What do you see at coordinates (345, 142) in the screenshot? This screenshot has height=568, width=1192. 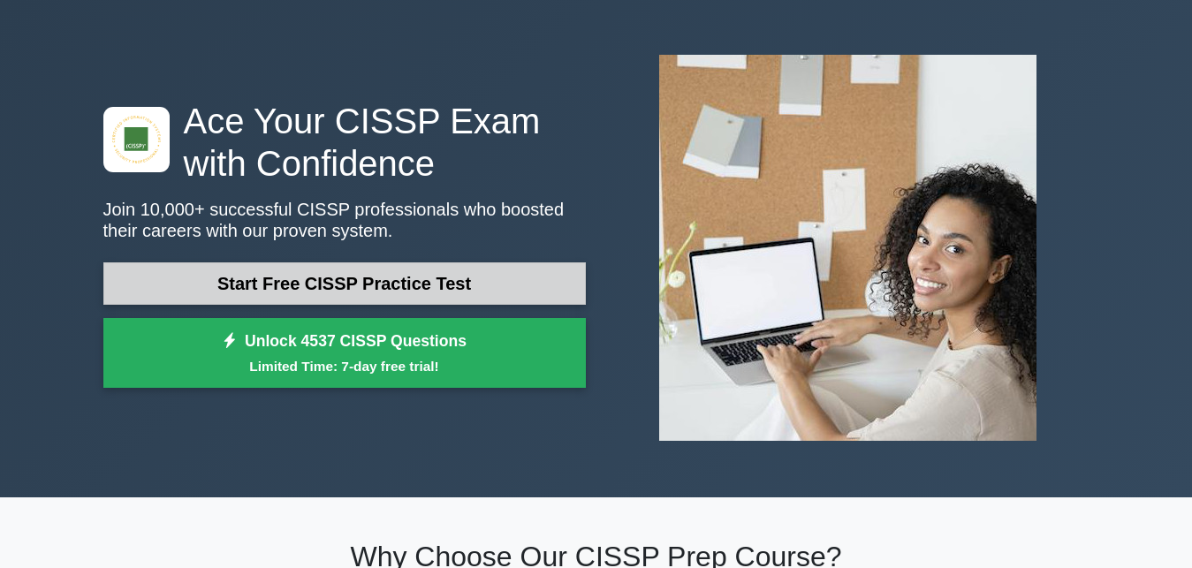 I see `h1: Ace Your CISSP Exam with Confidence` at bounding box center [345, 142].